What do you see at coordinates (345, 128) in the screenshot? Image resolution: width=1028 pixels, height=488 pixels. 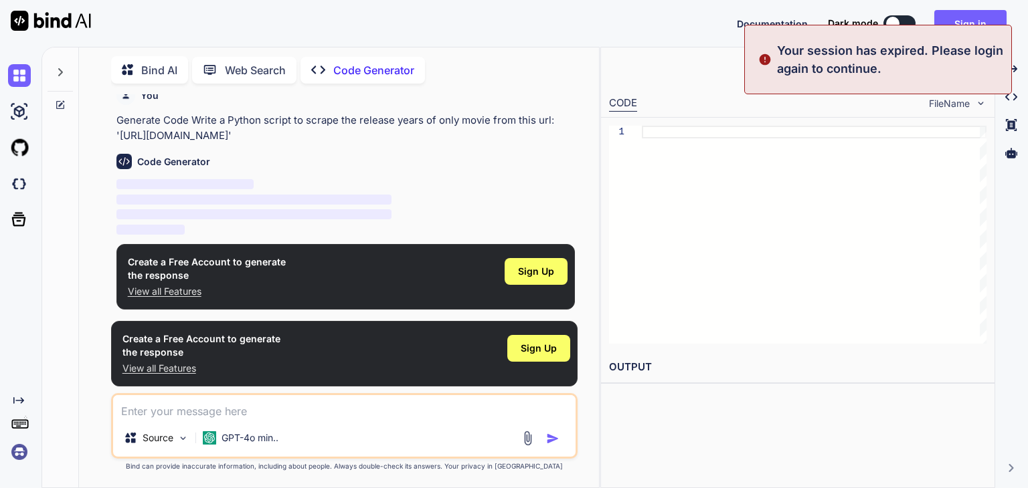 I see `p: Generate Code Write a Python script to scrape the release years of only movie from this url: '[UR...` at bounding box center [345, 128].